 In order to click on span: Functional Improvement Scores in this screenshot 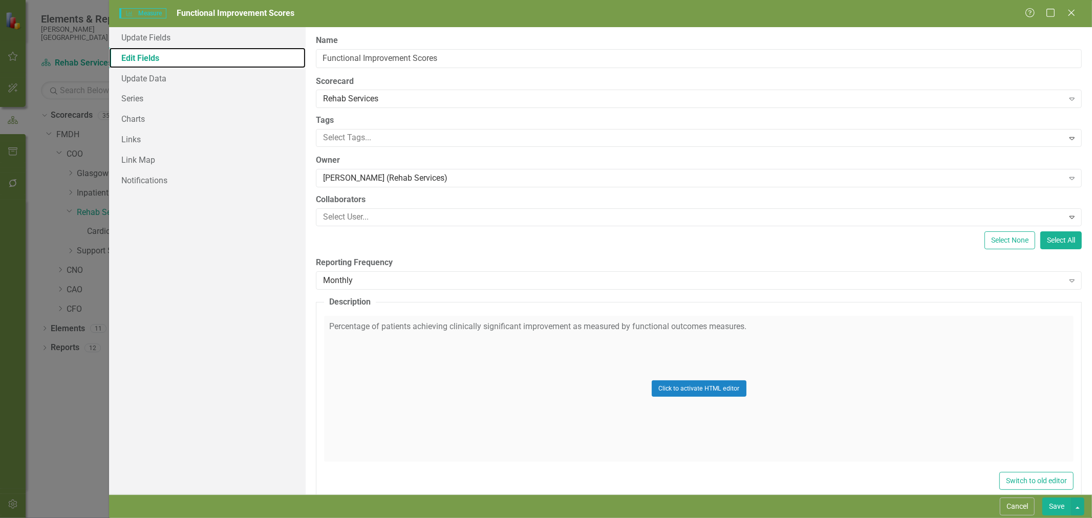, I will do `click(235, 13)`.